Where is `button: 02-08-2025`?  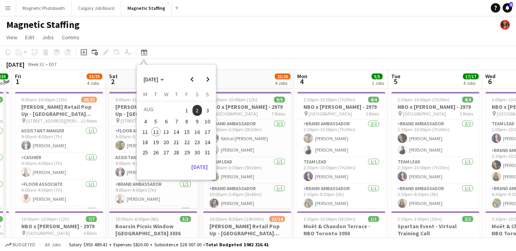
button: 02-08-2025 is located at coordinates (197, 110).